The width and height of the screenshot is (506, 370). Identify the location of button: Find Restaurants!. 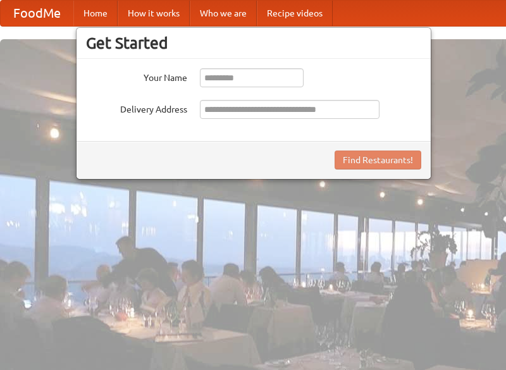
(377, 160).